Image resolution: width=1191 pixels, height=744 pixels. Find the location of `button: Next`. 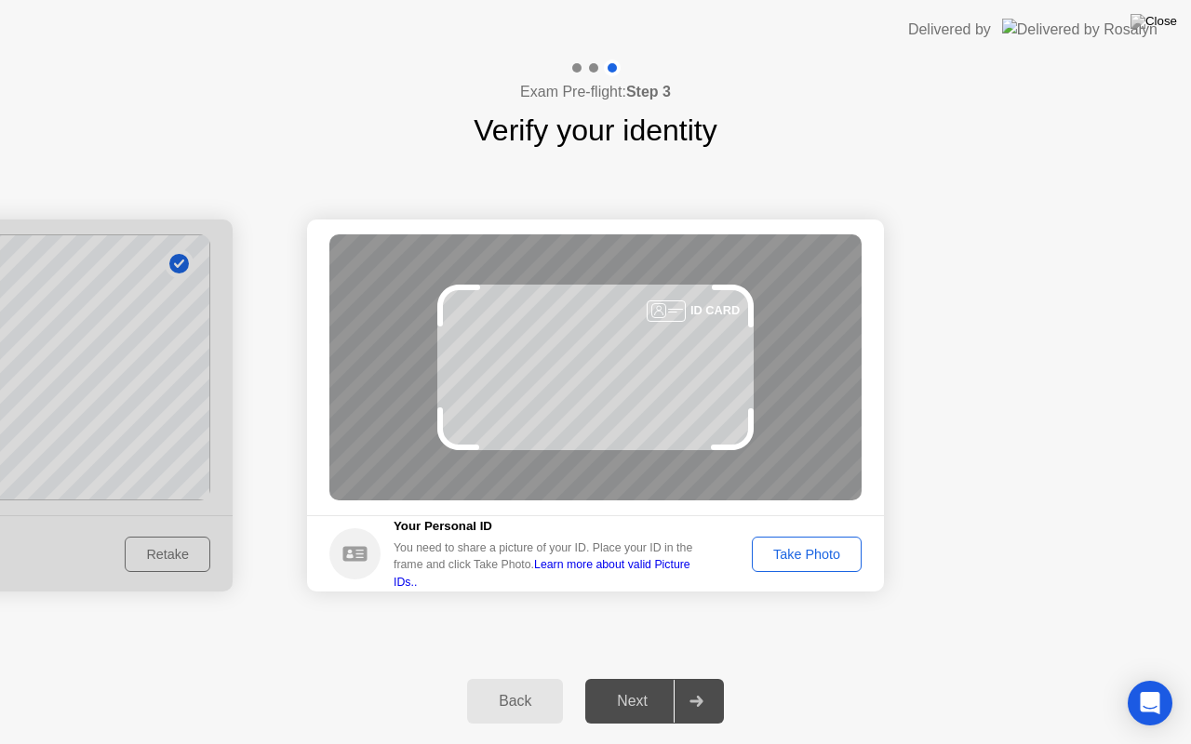

button: Next is located at coordinates (654, 701).